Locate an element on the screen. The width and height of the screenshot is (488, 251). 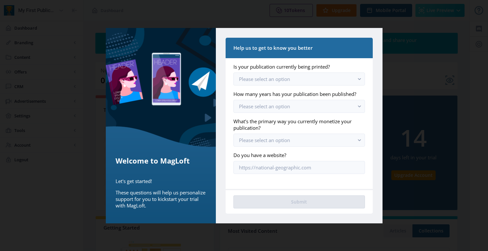
h5: Welcome to MagLoft is located at coordinates (161, 161).